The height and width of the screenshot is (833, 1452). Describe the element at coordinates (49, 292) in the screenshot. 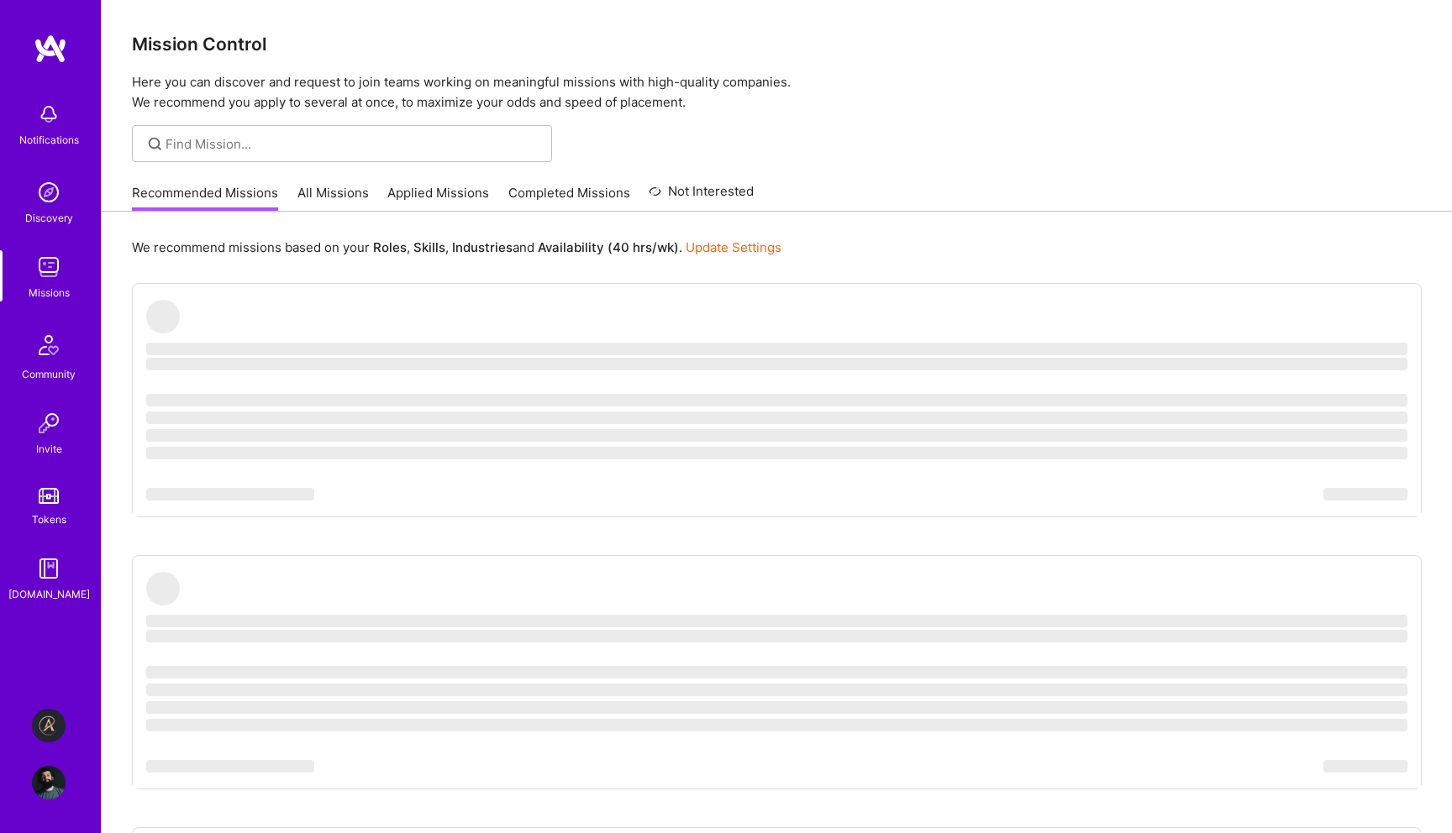

I see `div: Missions` at that location.